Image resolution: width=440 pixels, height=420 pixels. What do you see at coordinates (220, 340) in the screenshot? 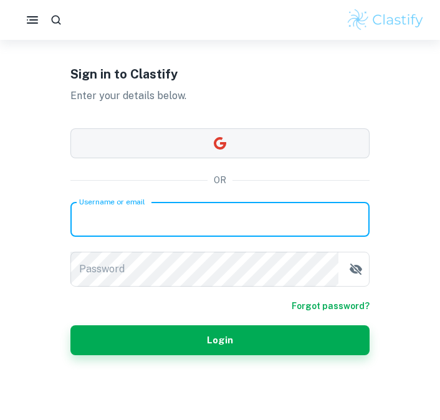
I see `button: Login` at bounding box center [220, 340].